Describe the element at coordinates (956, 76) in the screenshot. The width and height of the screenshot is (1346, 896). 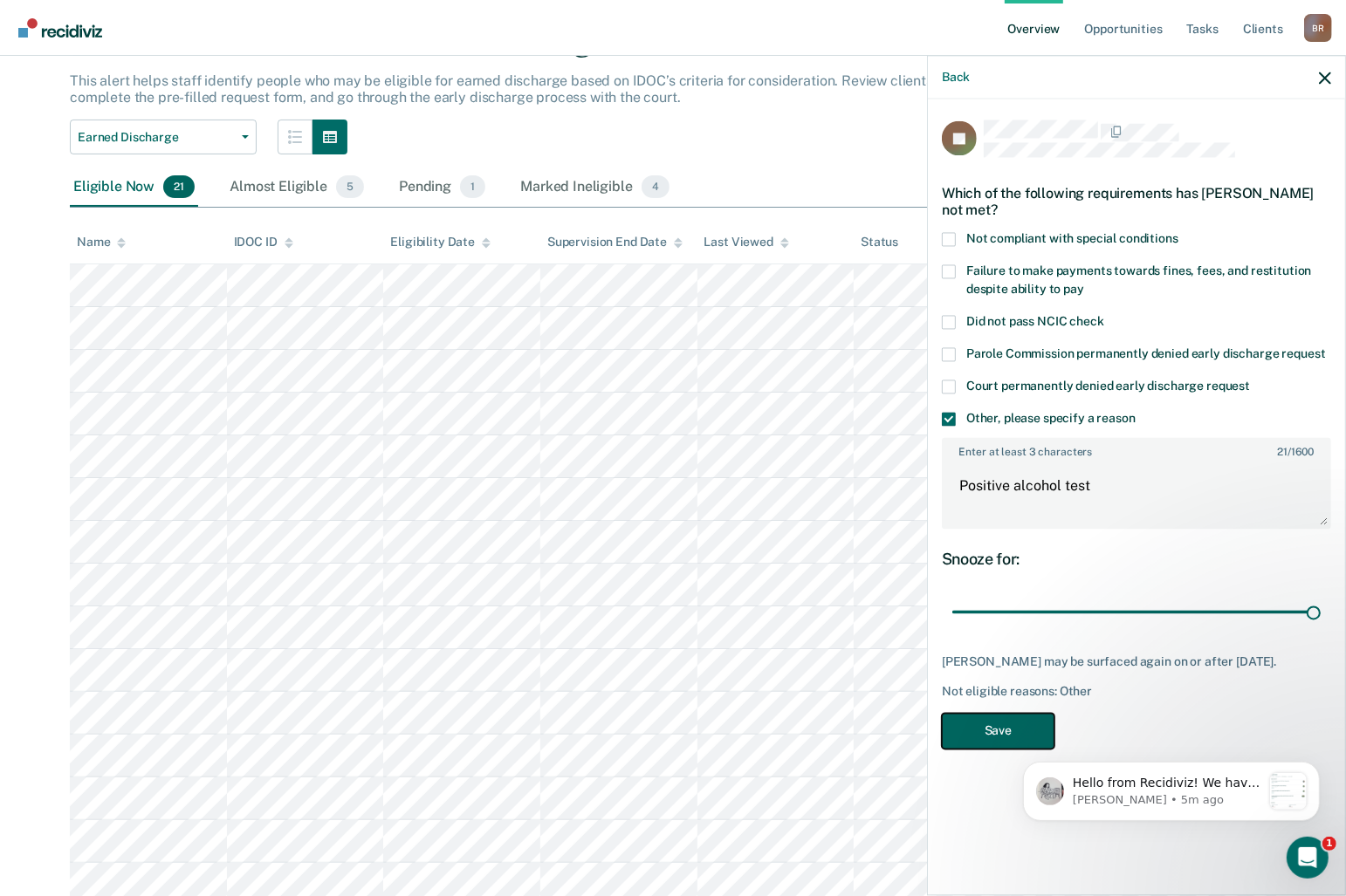
I see `button: Back` at that location.